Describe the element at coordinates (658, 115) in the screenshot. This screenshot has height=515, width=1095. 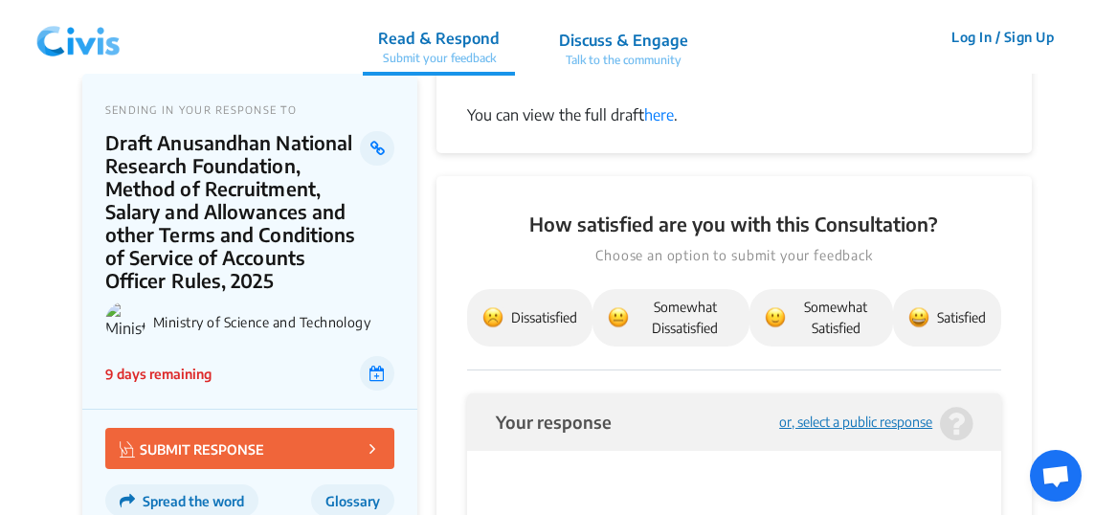
I see `a: here` at that location.